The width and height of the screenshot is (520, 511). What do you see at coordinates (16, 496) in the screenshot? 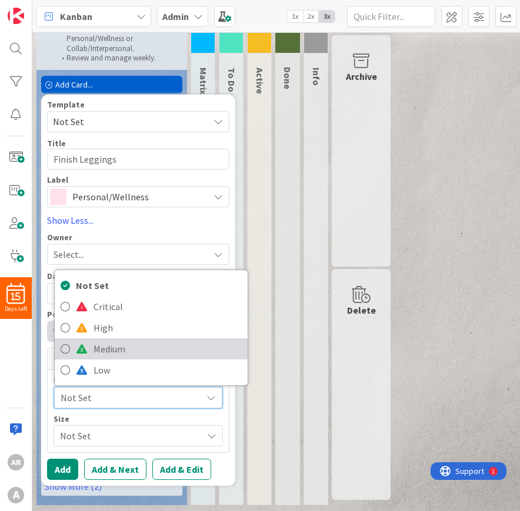
I see `div: A` at bounding box center [16, 496].